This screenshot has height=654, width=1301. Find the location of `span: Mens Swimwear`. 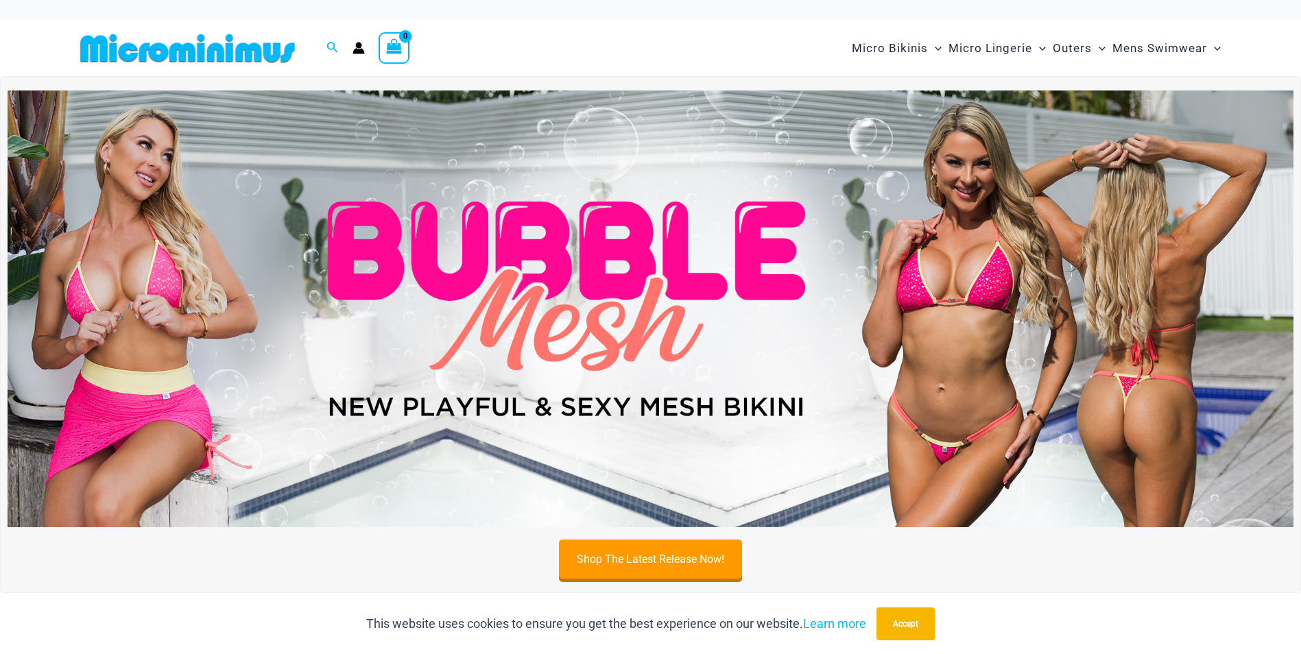

span: Mens Swimwear is located at coordinates (1160, 48).